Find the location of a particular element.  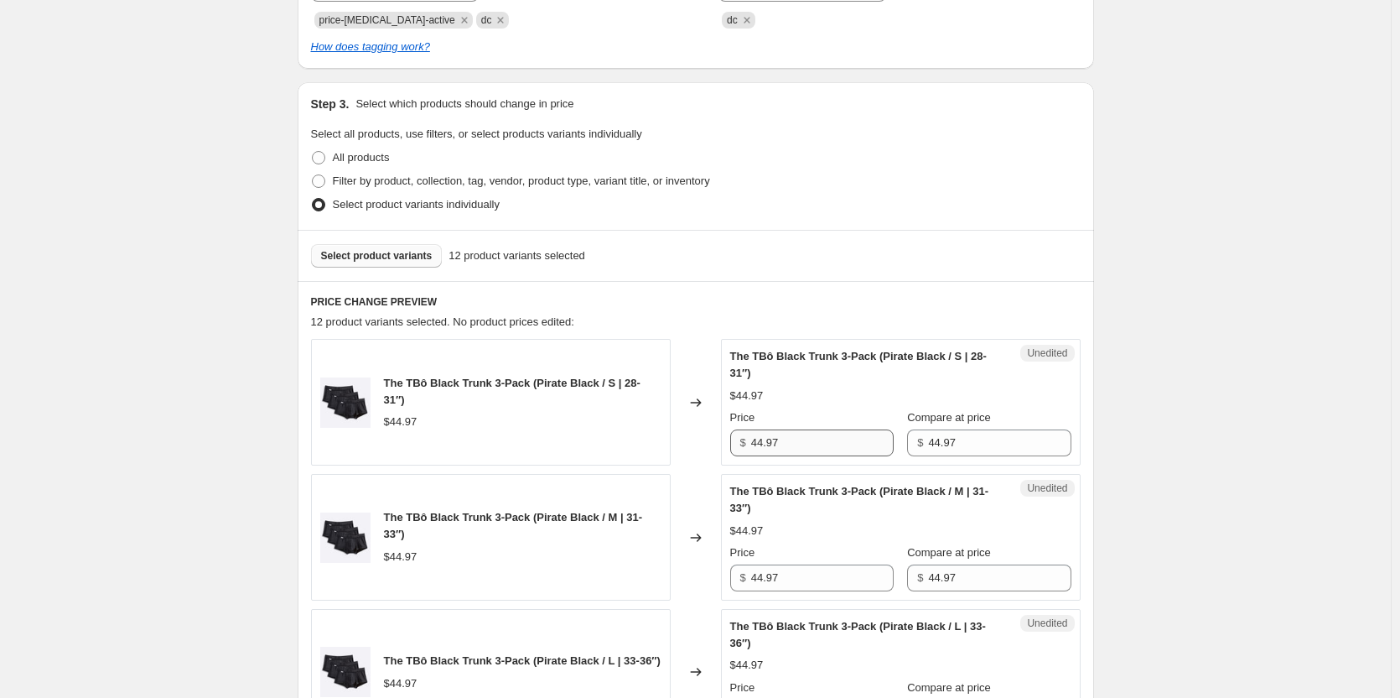

span: All products is located at coordinates (361, 157).